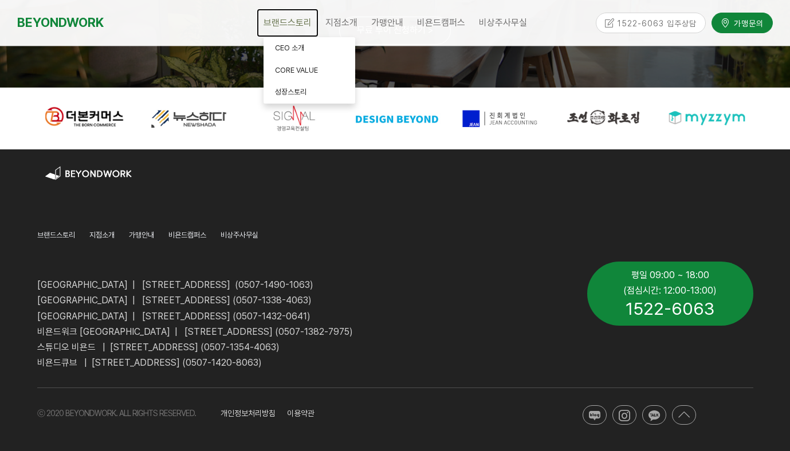 Image resolution: width=790 pixels, height=451 pixels. Describe the element at coordinates (309, 48) in the screenshot. I see `a: CEO 소개` at that location.